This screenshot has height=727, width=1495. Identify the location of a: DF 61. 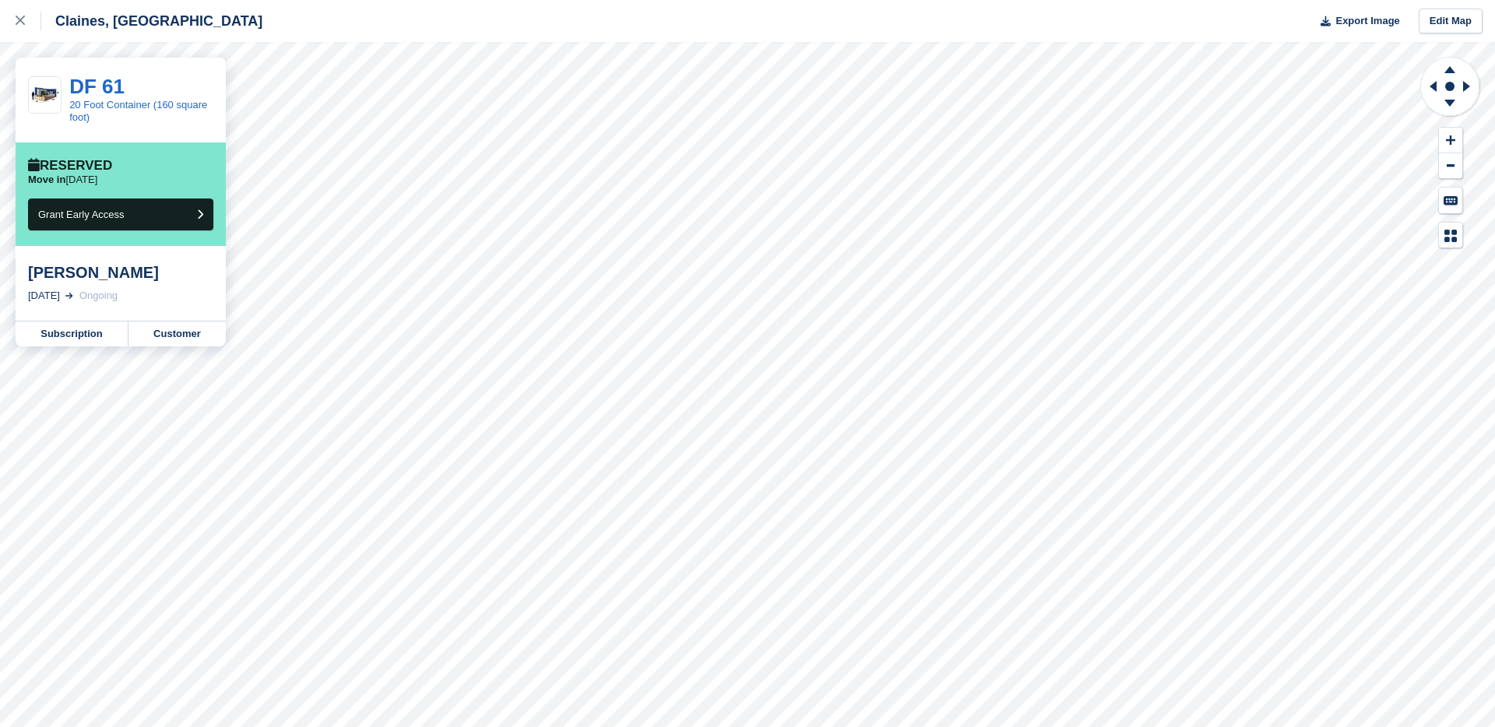
(97, 86).